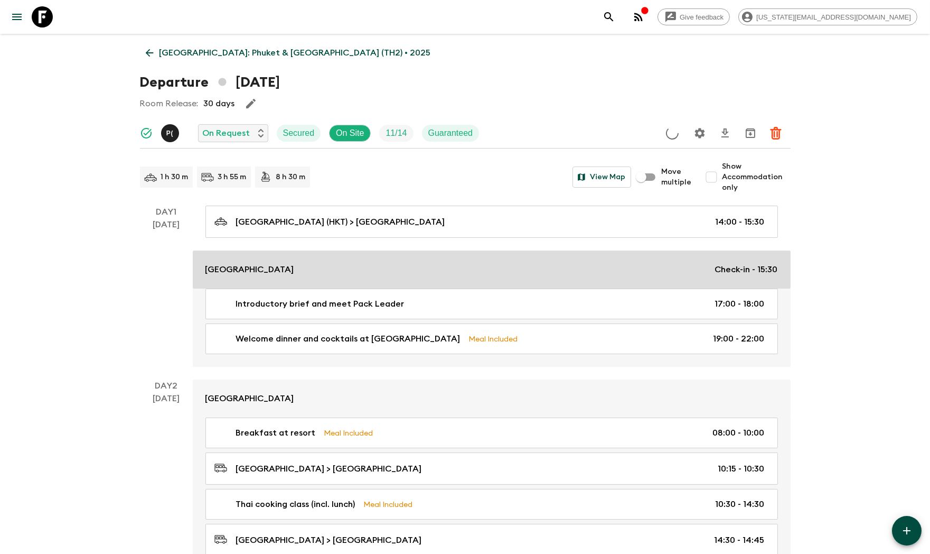 This screenshot has height=554, width=930. Describe the element at coordinates (299, 133) in the screenshot. I see `div: Secured` at that location.